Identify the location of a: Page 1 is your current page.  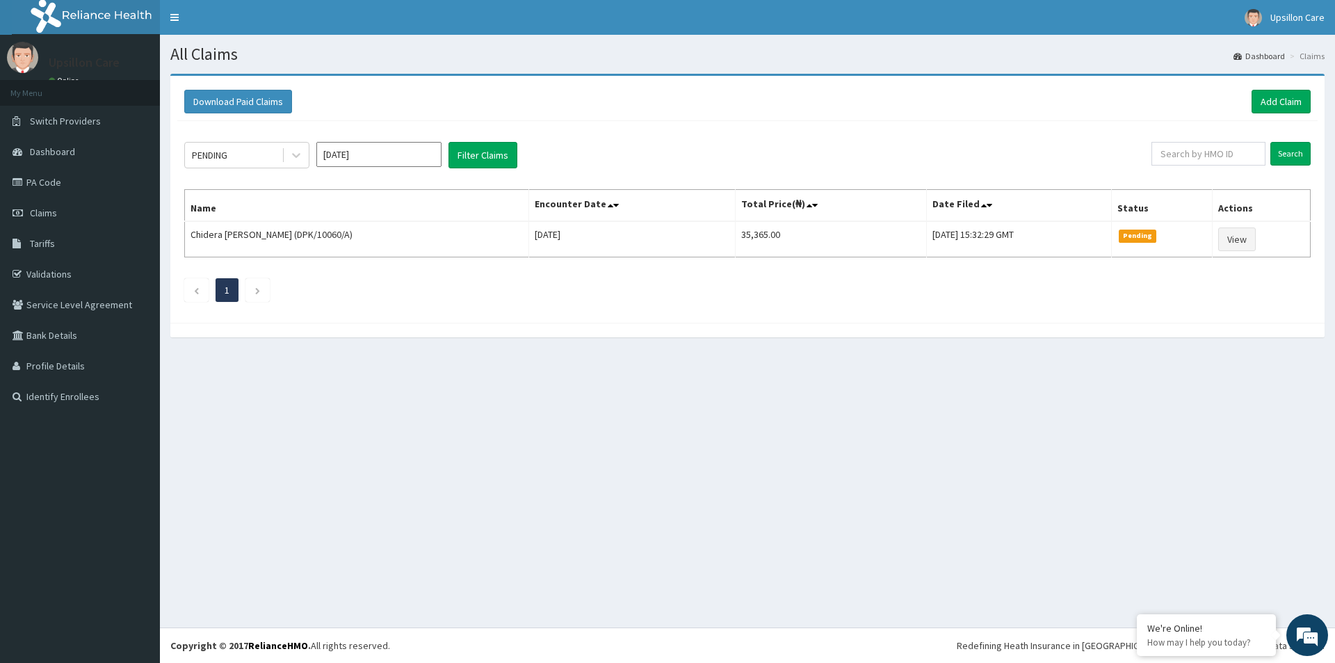
(227, 290).